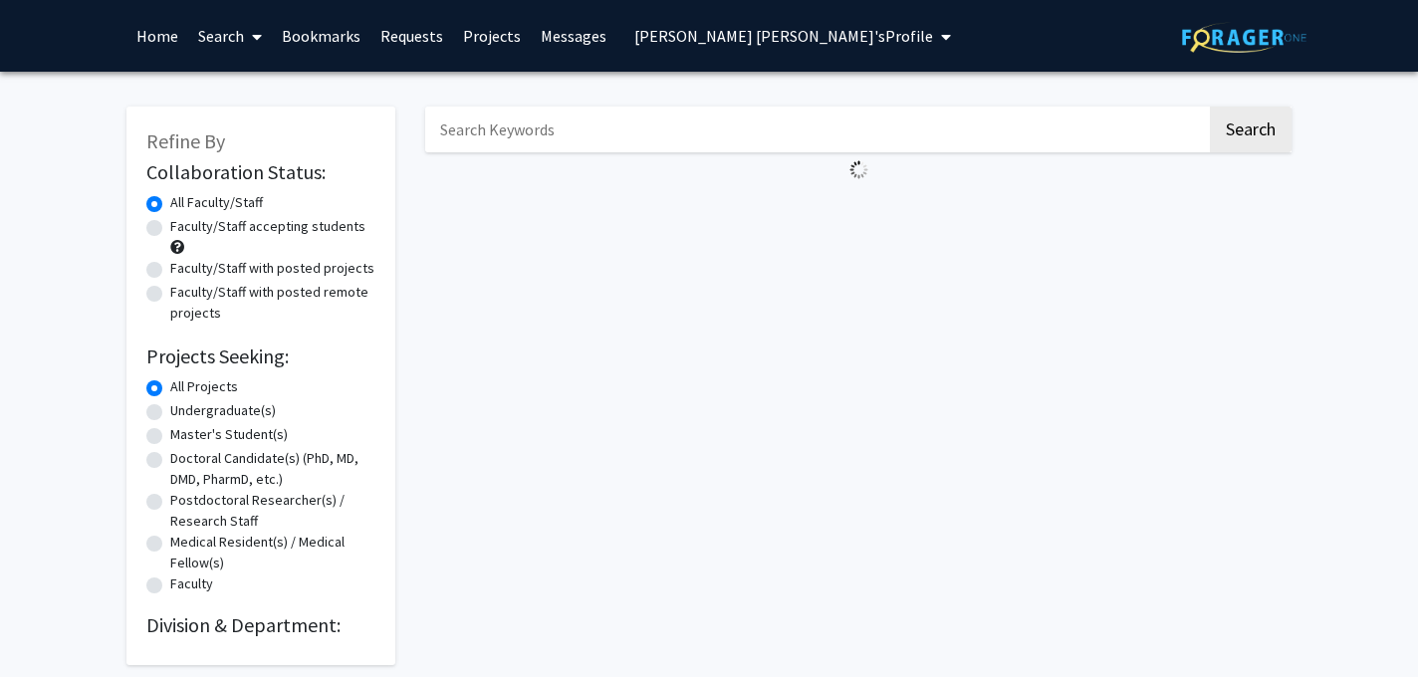  What do you see at coordinates (223, 410) in the screenshot?
I see `label: Undergraduate(s)` at bounding box center [223, 410].